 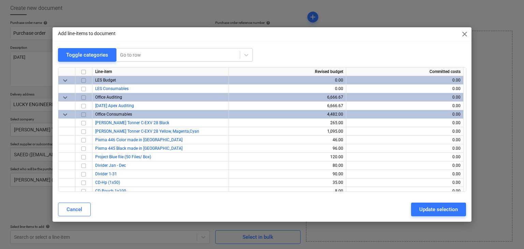 What do you see at coordinates (107, 182) in the screenshot?
I see `a: CD-Hp (1x50)` at bounding box center [107, 182].